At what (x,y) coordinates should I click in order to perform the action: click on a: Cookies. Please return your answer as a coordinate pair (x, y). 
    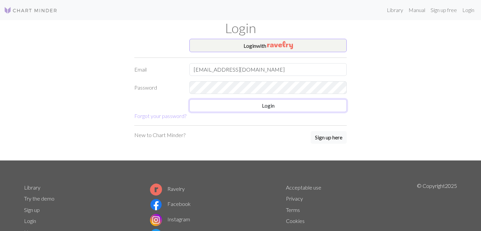
    Looking at the image, I should click on (295, 220).